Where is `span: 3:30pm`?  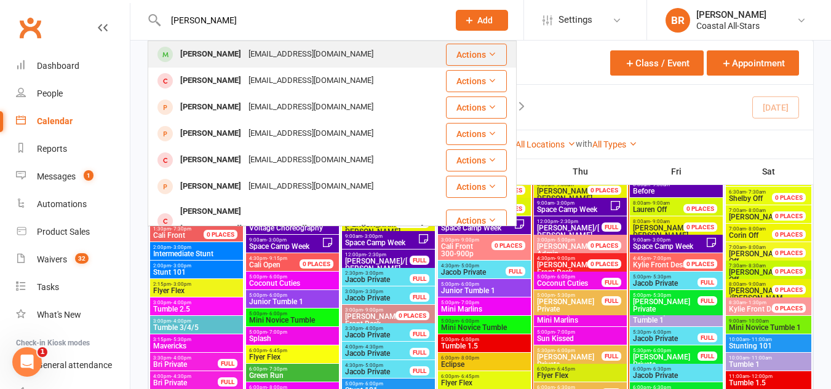
span: 3:30pm is located at coordinates (377, 329).